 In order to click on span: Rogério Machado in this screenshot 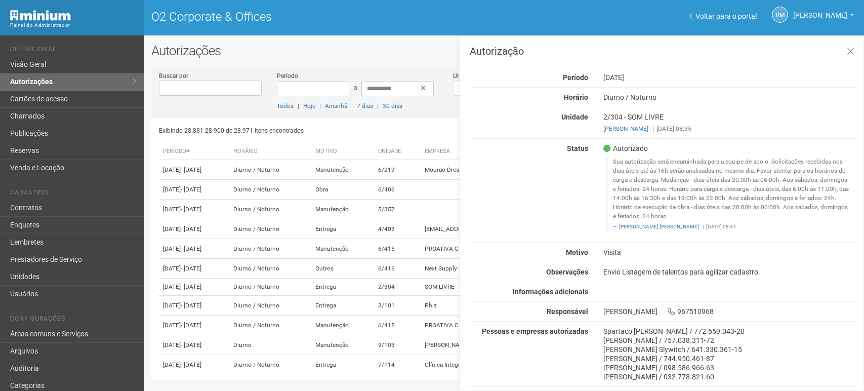, I will do `click(820, 10)`.